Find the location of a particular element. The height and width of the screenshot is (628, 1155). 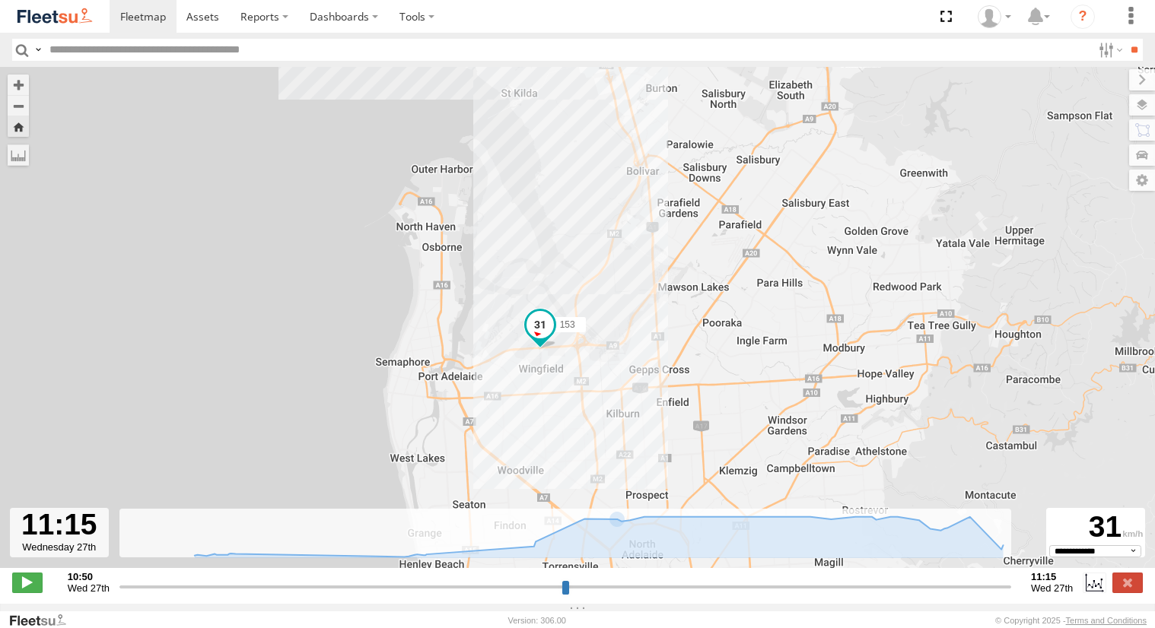

span: 153 is located at coordinates (568, 325).